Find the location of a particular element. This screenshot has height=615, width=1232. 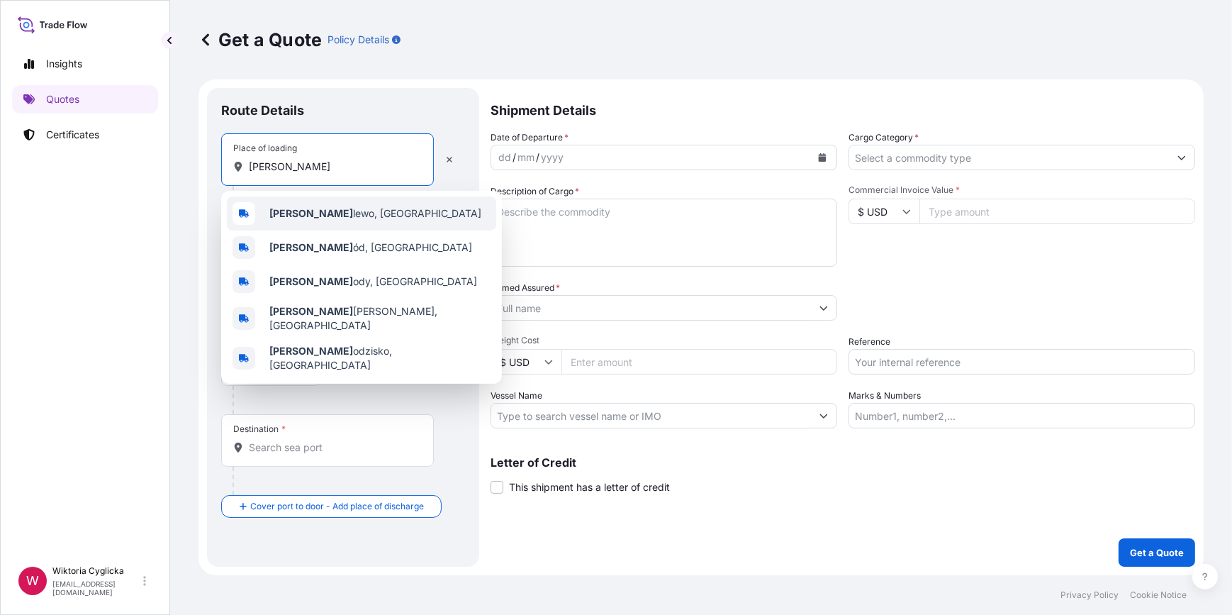

div: Destination is located at coordinates (259, 429).